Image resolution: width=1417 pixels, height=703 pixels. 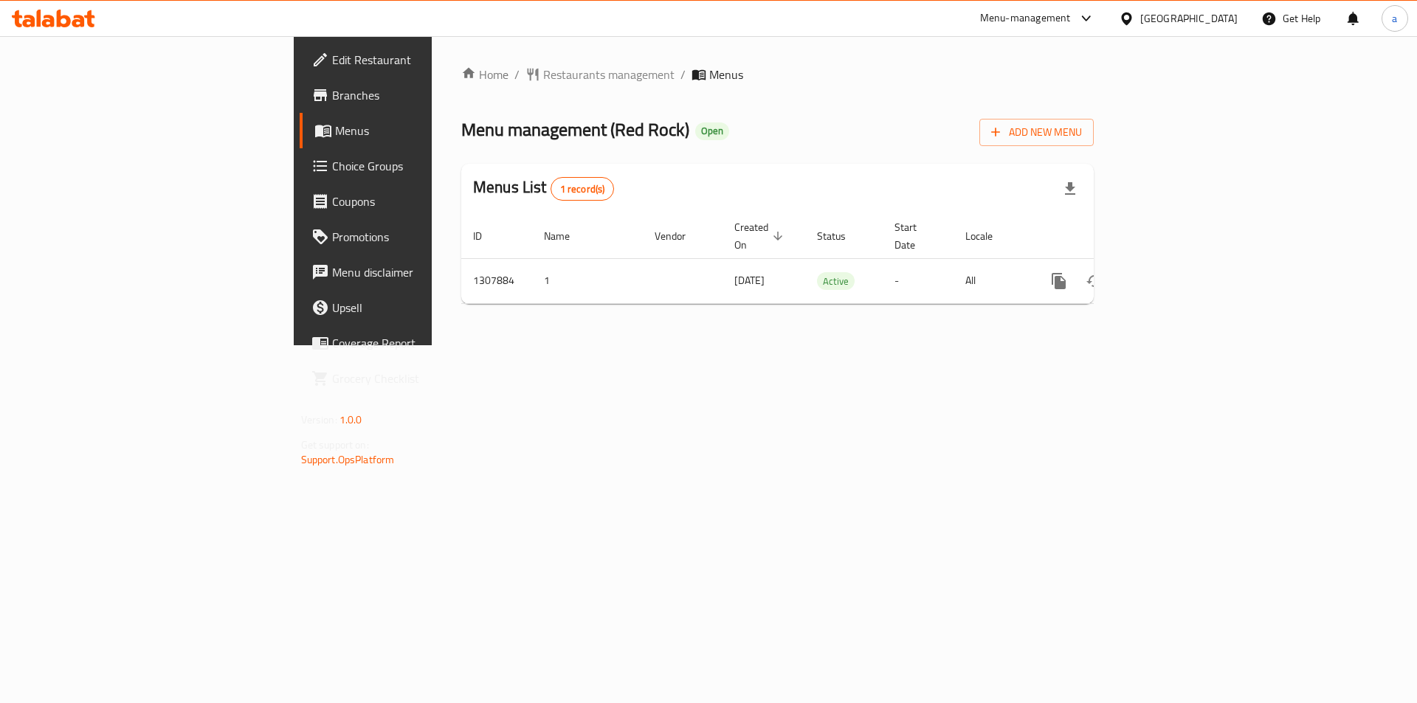 I want to click on span: Version:, so click(x=319, y=420).